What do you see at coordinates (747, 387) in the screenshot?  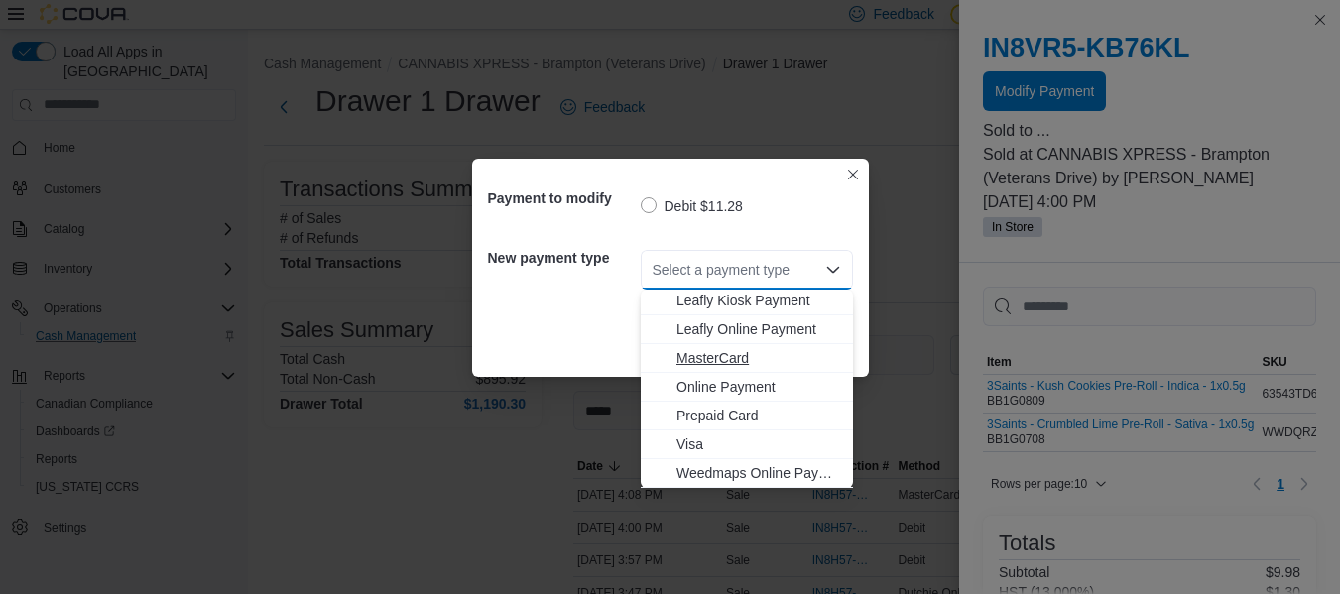 I see `button: Online Payment` at bounding box center [747, 387].